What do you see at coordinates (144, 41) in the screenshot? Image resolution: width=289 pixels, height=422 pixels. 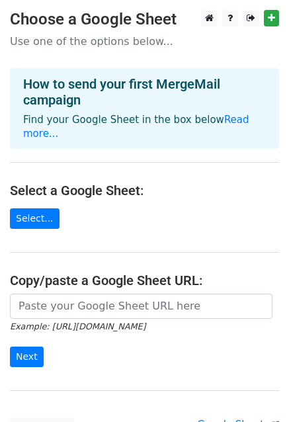 I see `p: Use one of the options below...` at bounding box center [144, 41].